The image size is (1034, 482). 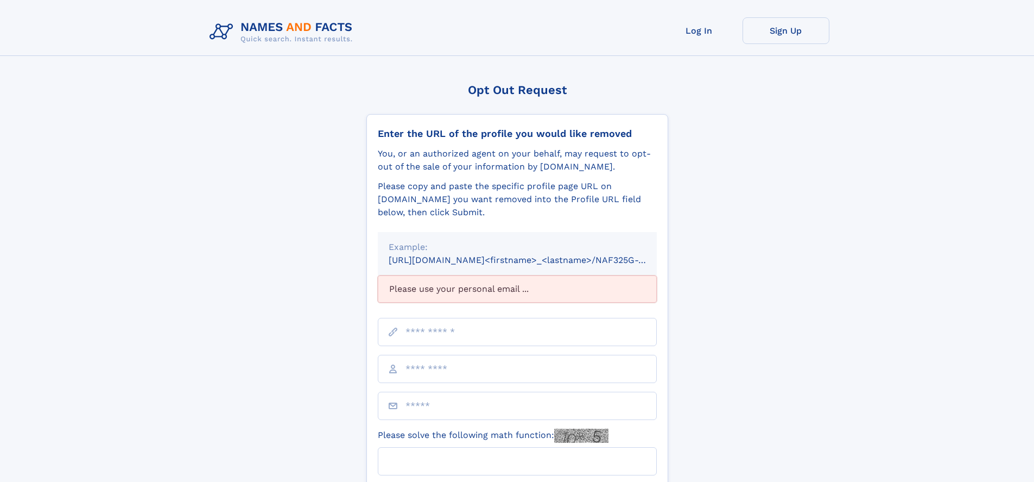 What do you see at coordinates (517, 289) in the screenshot?
I see `div: Please use your personal email ...` at bounding box center [517, 289].